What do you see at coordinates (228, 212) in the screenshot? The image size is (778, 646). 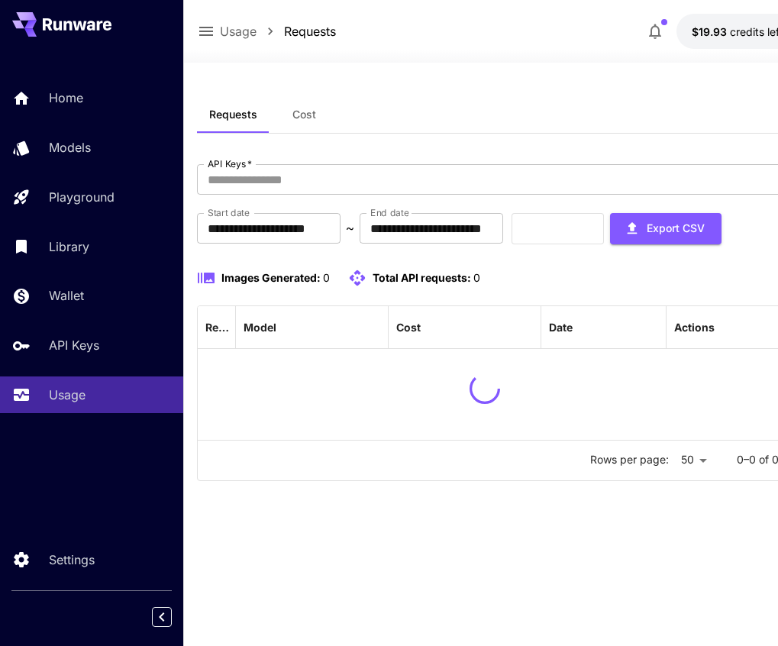 I see `label: Start date` at bounding box center [228, 212].